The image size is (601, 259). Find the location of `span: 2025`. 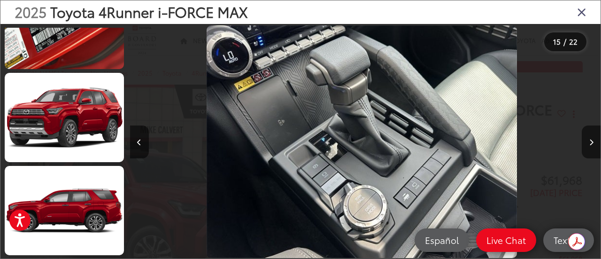

span: 2025 is located at coordinates (31, 11).